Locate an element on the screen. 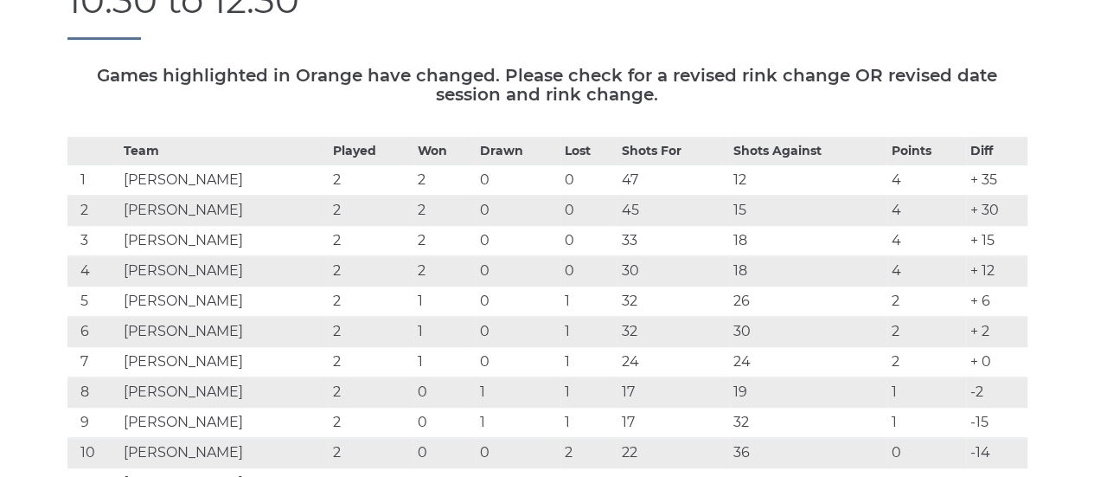  th: Diff is located at coordinates (997, 151).